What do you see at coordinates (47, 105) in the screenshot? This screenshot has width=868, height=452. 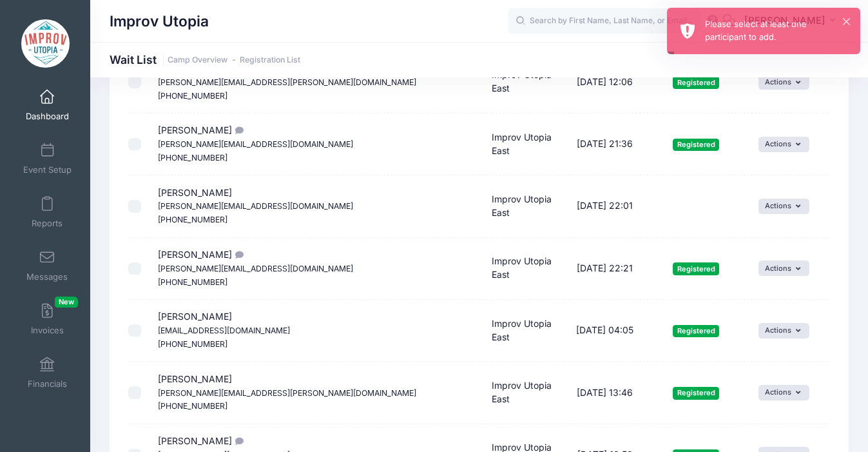 I see `a: Dashboard` at bounding box center [47, 105].